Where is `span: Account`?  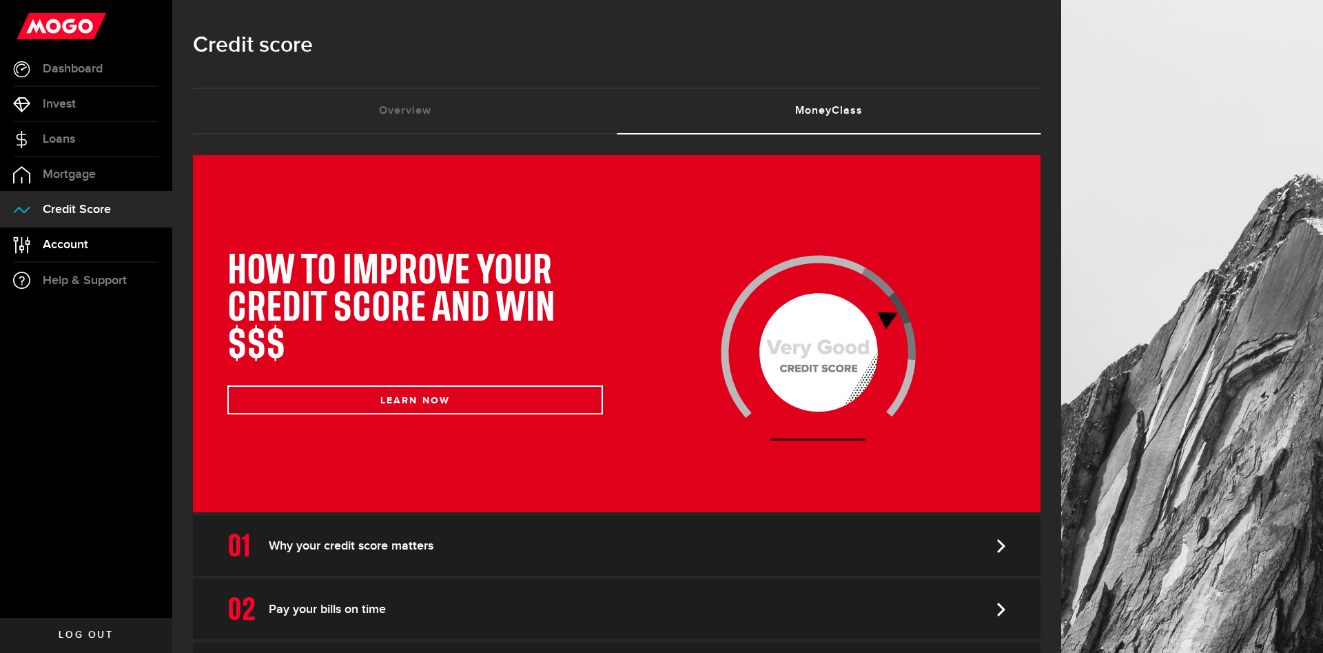
span: Account is located at coordinates (65, 245).